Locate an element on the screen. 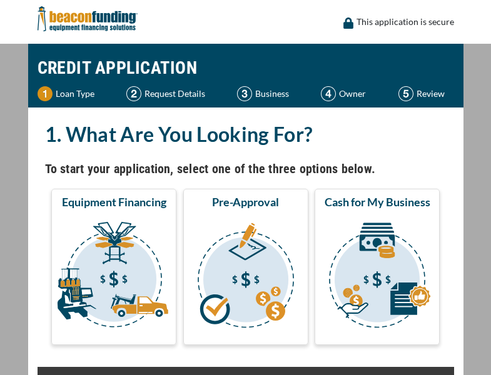 This screenshot has height=375, width=491. p: Owner is located at coordinates (352, 94).